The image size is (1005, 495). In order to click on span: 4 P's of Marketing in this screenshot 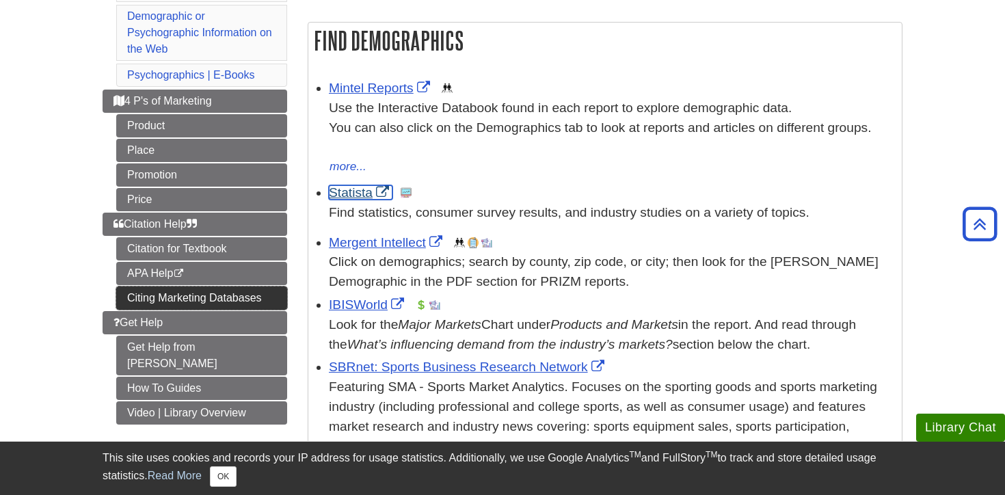, I will do `click(163, 100)`.